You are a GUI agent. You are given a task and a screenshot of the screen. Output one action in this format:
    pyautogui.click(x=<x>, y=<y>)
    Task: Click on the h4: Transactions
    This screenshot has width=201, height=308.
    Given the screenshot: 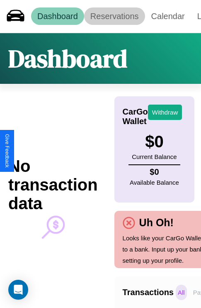 What is the action you would take?
    pyautogui.click(x=148, y=292)
    